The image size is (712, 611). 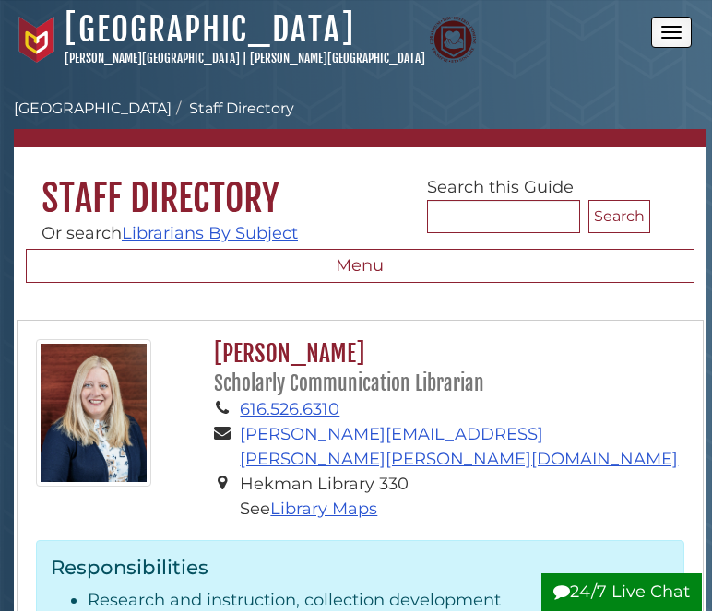 I want to click on span: Or search, so click(x=170, y=233).